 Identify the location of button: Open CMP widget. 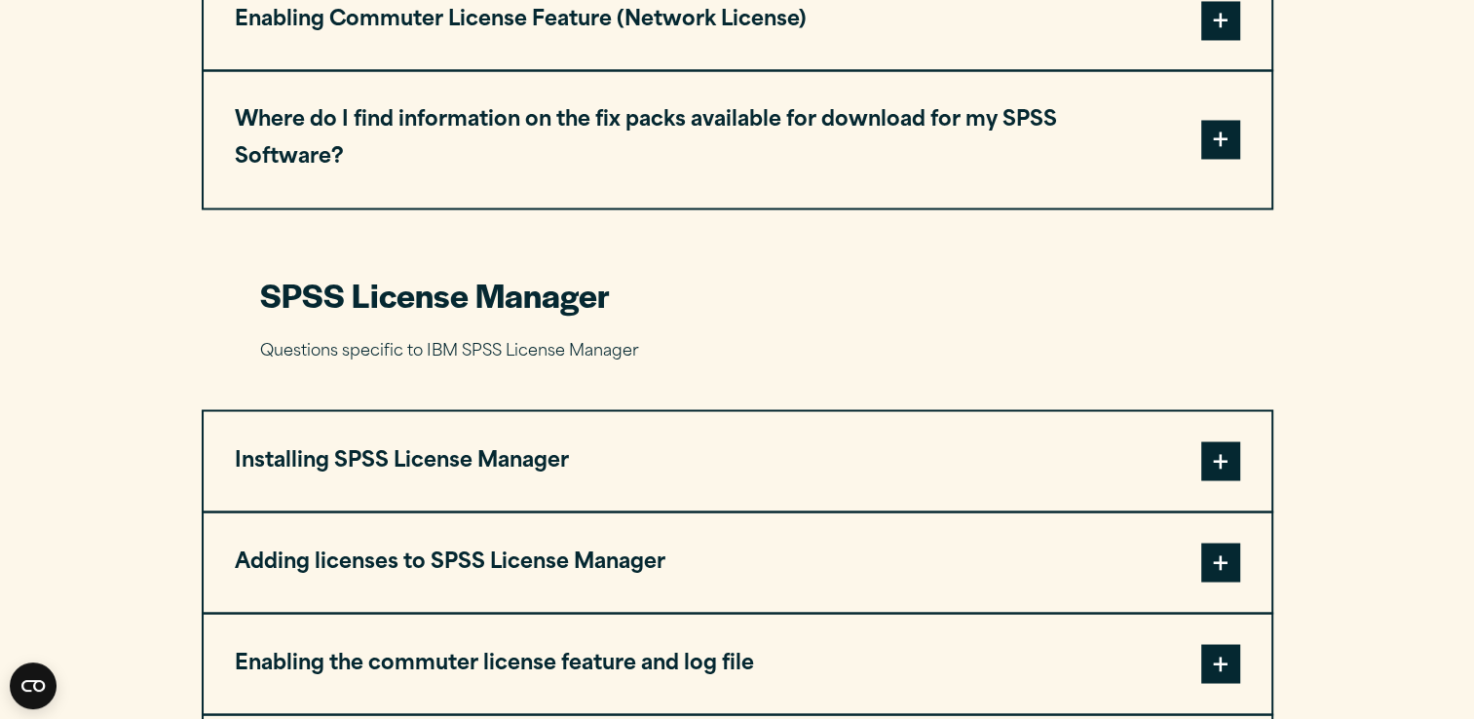
(33, 686).